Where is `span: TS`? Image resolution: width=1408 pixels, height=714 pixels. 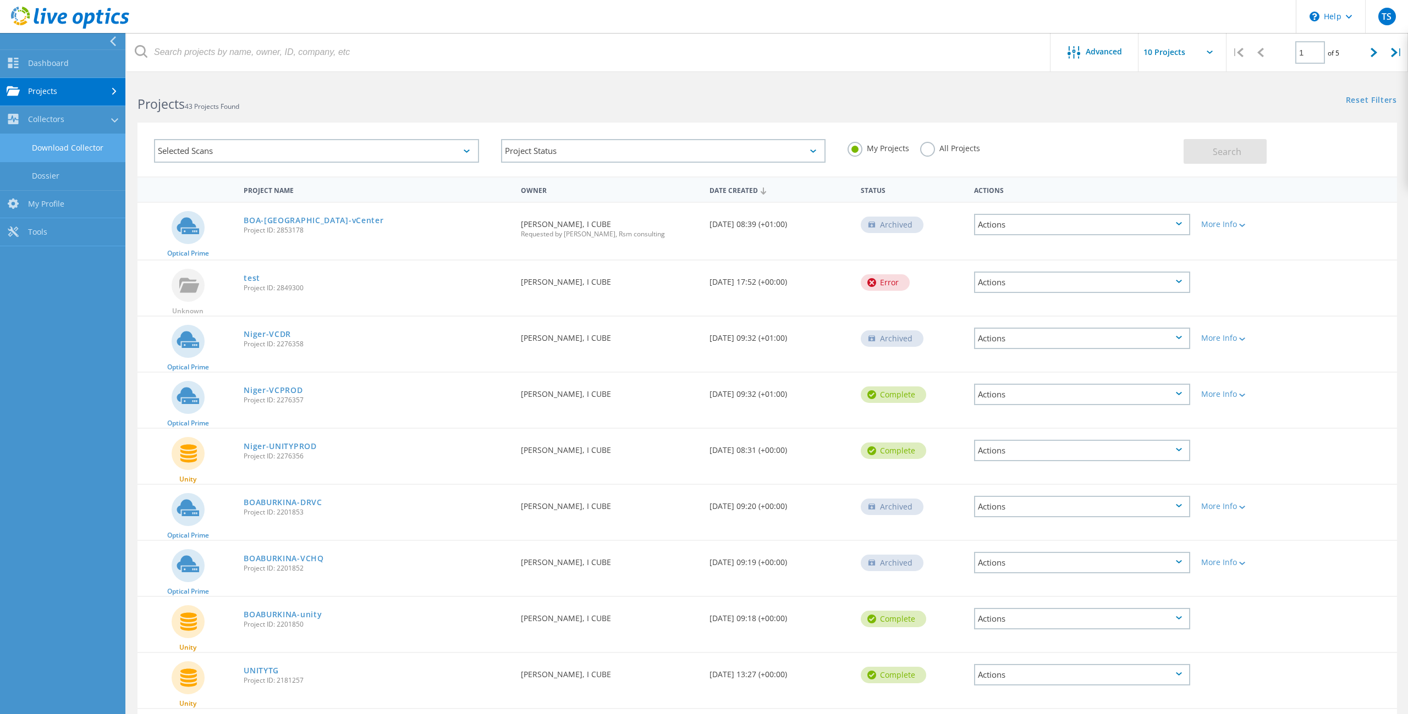 span: TS is located at coordinates (1386, 16).